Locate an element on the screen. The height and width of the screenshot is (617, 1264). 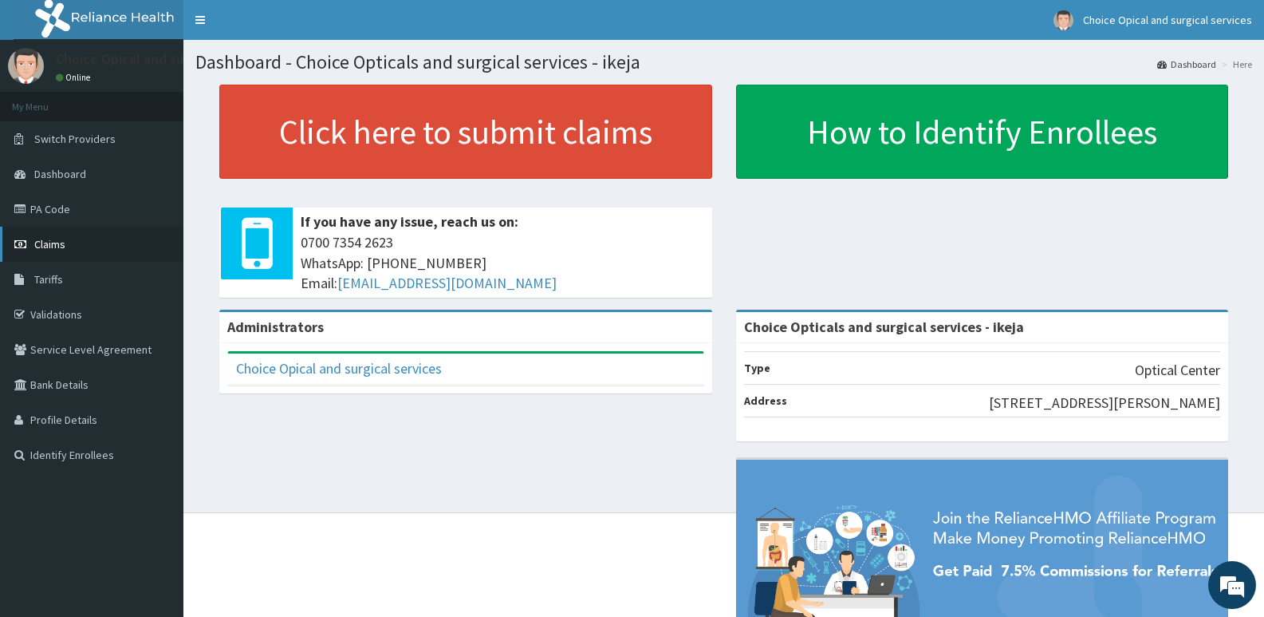
strong: Choice Opticals and surgical services - ikeja is located at coordinates (884, 326).